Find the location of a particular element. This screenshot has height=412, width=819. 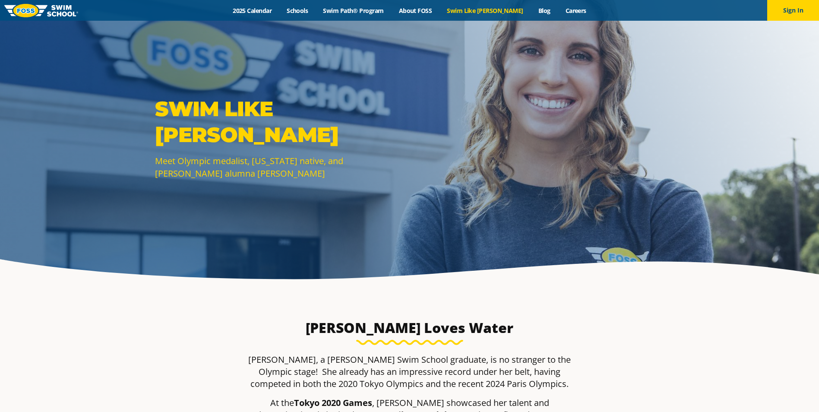

a: 2025 Calendar is located at coordinates (252, 10).